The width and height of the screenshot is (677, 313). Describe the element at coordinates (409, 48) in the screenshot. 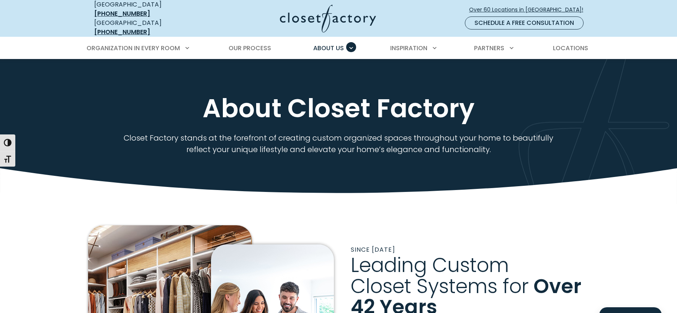

I see `span: Inspiration` at that location.